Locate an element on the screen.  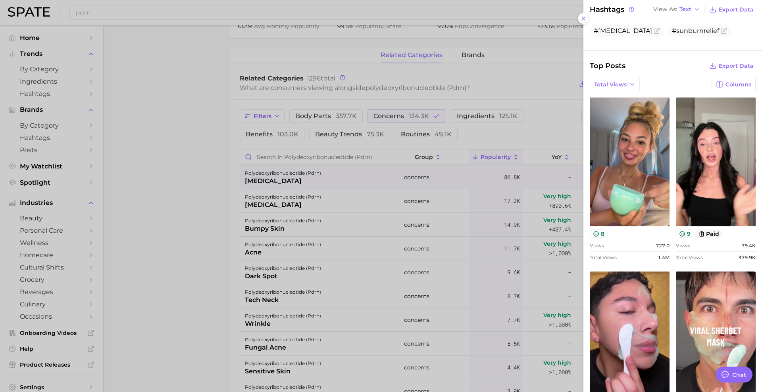
span: #sunburnrelief is located at coordinates (695, 31).